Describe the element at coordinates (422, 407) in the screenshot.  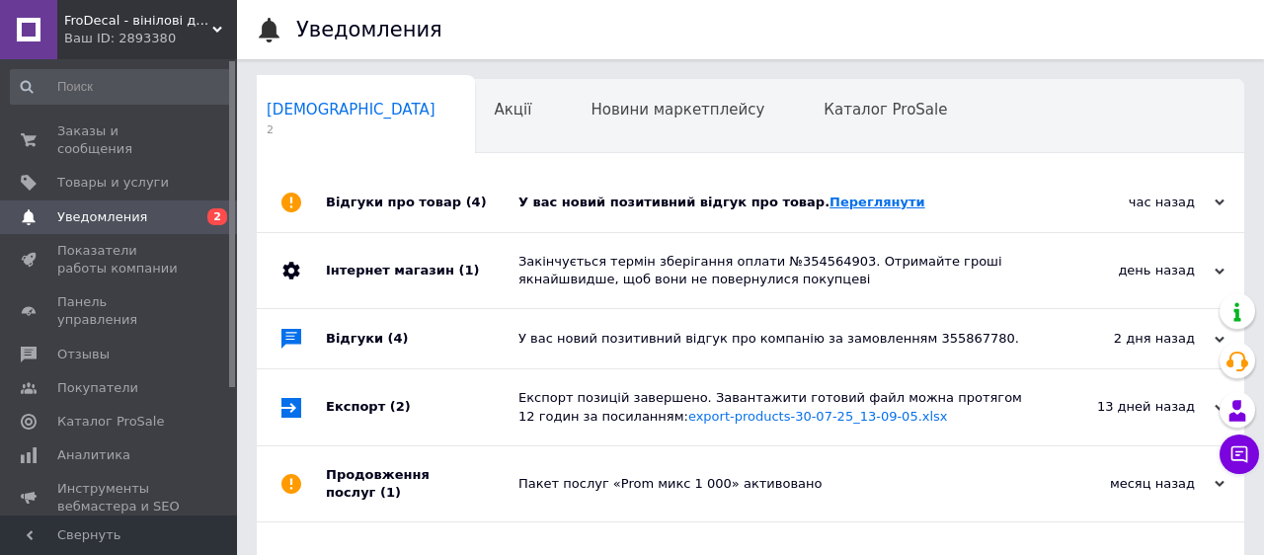
I see `div: Експорт` at that location.